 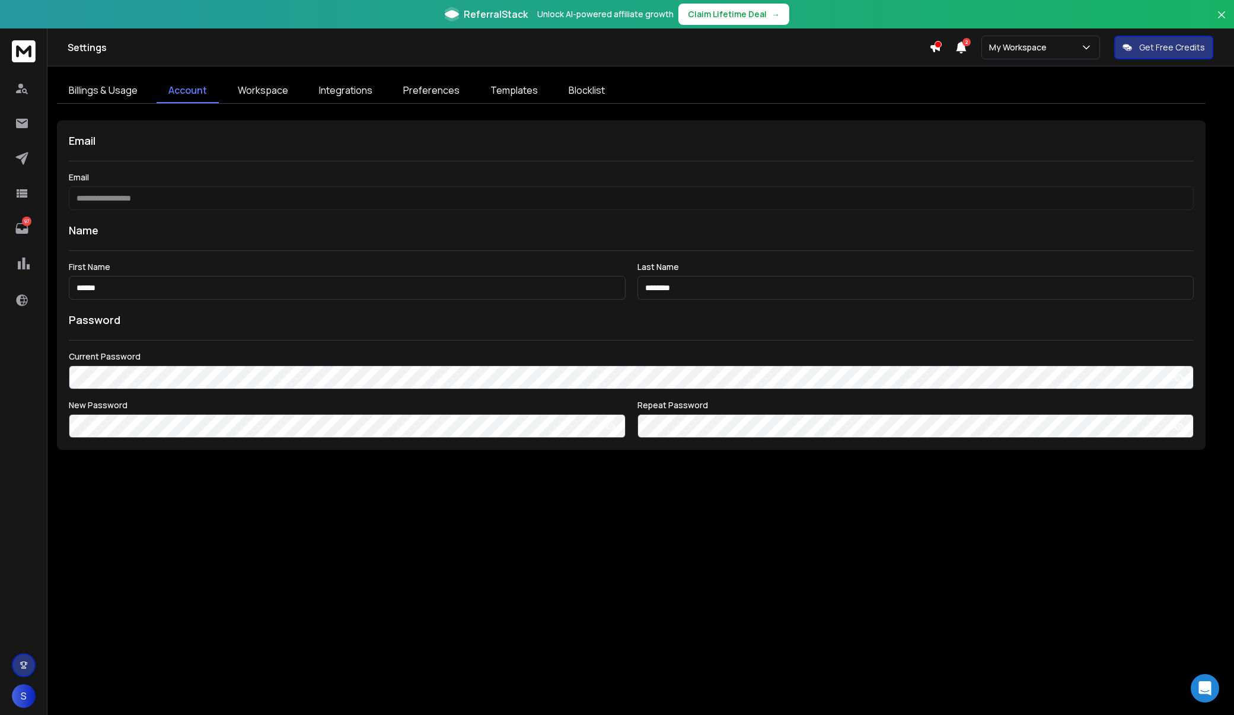 I want to click on label: New Password, so click(x=347, y=405).